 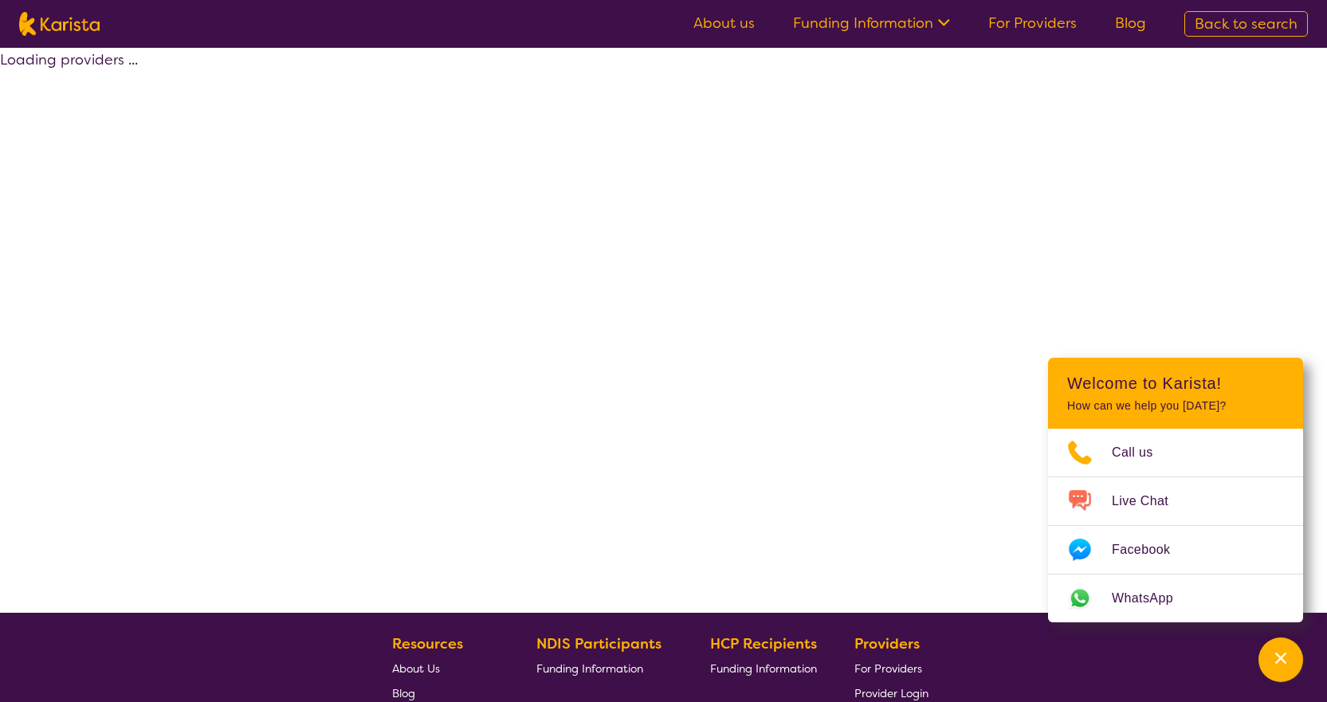 I want to click on span: Facebook, so click(x=1150, y=550).